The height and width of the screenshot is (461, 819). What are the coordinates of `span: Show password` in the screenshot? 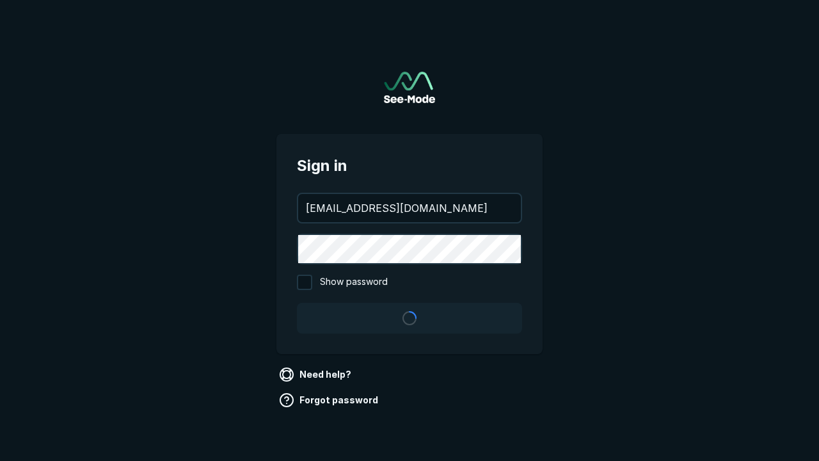 It's located at (354, 282).